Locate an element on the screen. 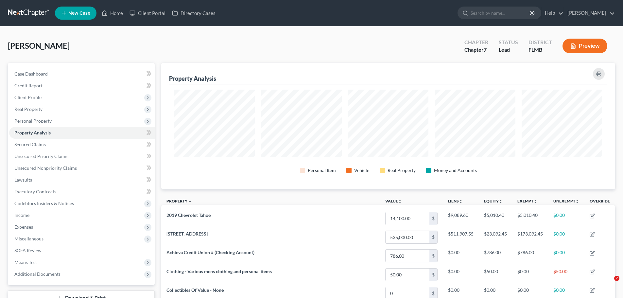  a: Lawsuits is located at coordinates (82, 180).